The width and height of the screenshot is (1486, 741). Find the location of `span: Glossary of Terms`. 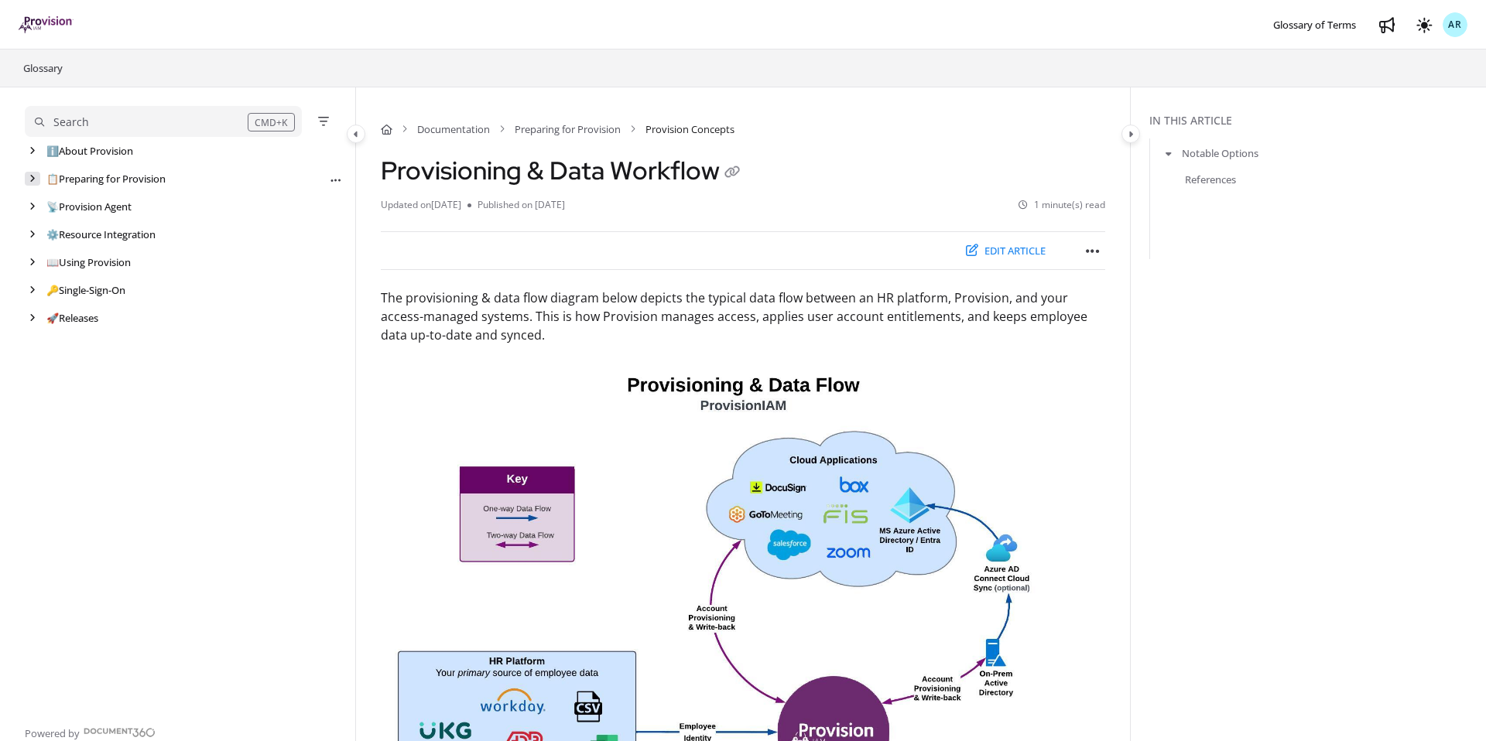

span: Glossary of Terms is located at coordinates (1314, 25).